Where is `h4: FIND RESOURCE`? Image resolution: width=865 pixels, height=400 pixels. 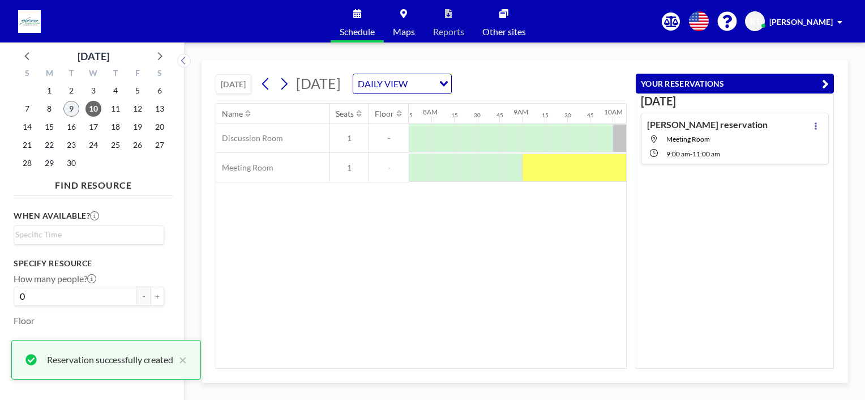
h4: FIND RESOURCE is located at coordinates (93, 183).